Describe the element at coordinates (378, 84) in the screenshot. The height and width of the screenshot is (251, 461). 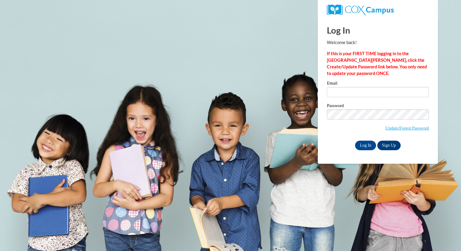
I see `label: Email` at that location.